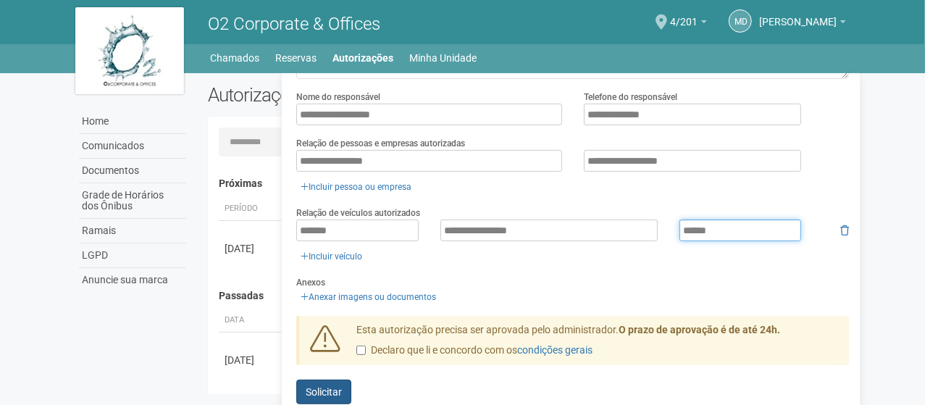 The height and width of the screenshot is (405, 925). Describe the element at coordinates (133, 171) in the screenshot. I see `a: Documentos` at that location.